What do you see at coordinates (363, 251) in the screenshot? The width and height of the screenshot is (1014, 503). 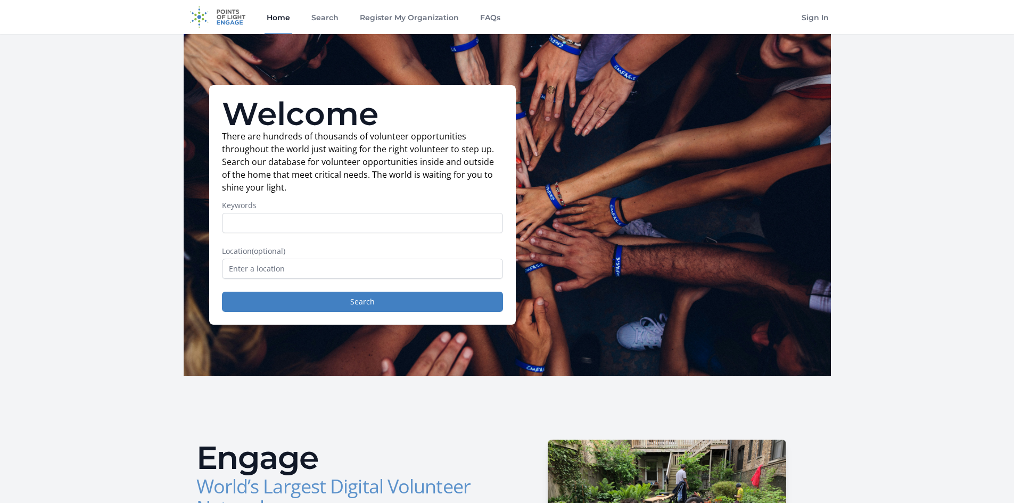 I see `label: Location` at bounding box center [363, 251].